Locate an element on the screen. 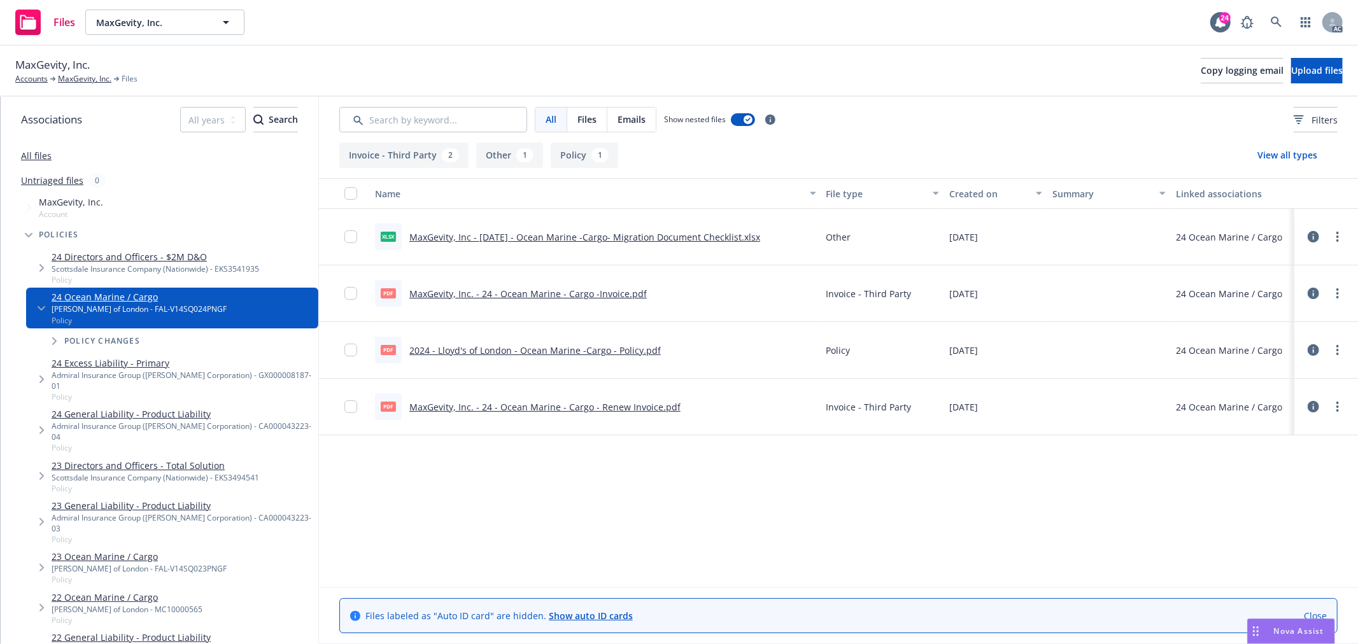 Image resolution: width=1358 pixels, height=644 pixels. a: 23 Directors and Officers - Total Solution is located at coordinates (155, 465).